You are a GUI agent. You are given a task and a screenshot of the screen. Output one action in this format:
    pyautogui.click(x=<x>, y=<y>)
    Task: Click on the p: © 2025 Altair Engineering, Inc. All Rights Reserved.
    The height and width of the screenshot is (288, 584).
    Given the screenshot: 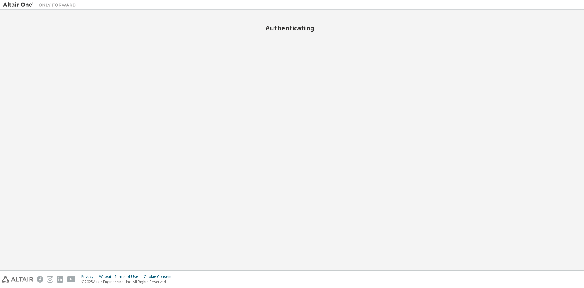 What is the action you would take?
    pyautogui.click(x=128, y=281)
    